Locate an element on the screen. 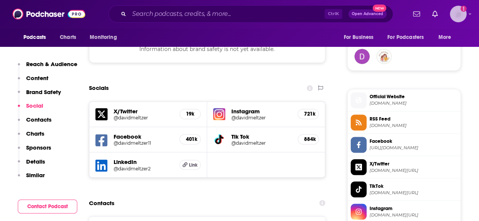 This screenshot has width=479, height=221. a: Charts is located at coordinates (68, 37).